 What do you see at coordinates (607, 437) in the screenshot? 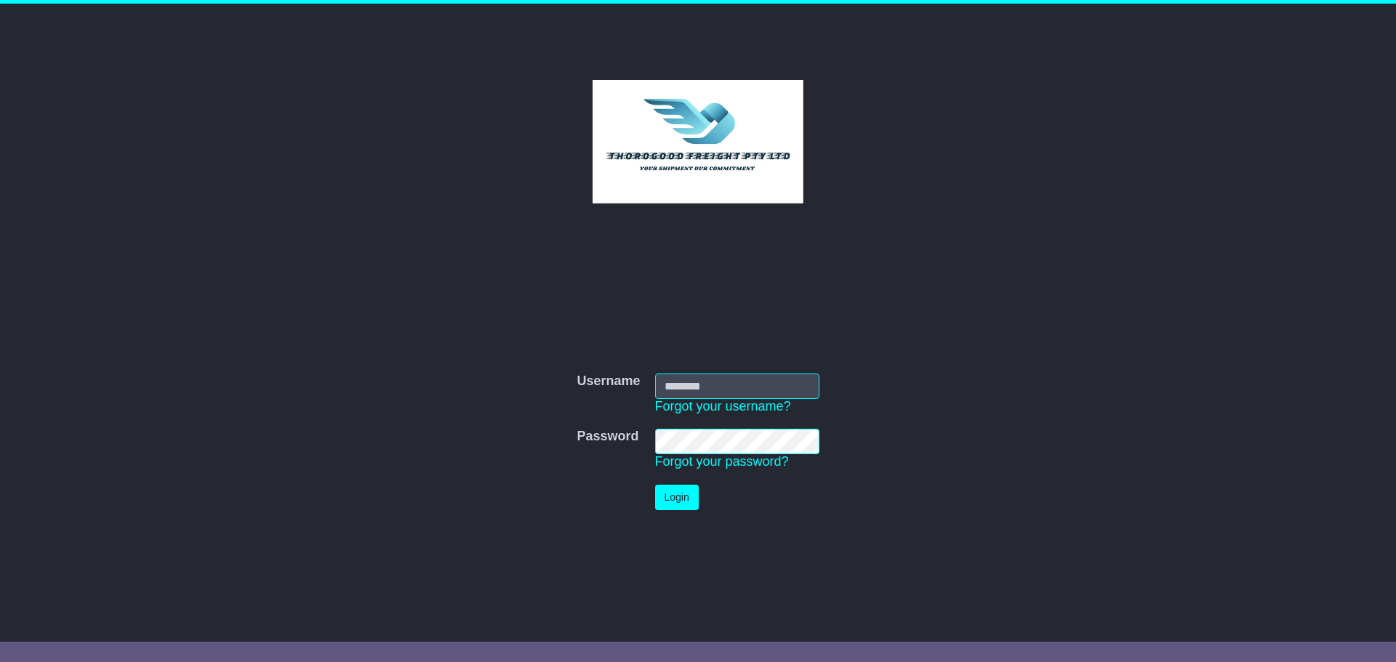
I see `label: Password` at bounding box center [607, 437].